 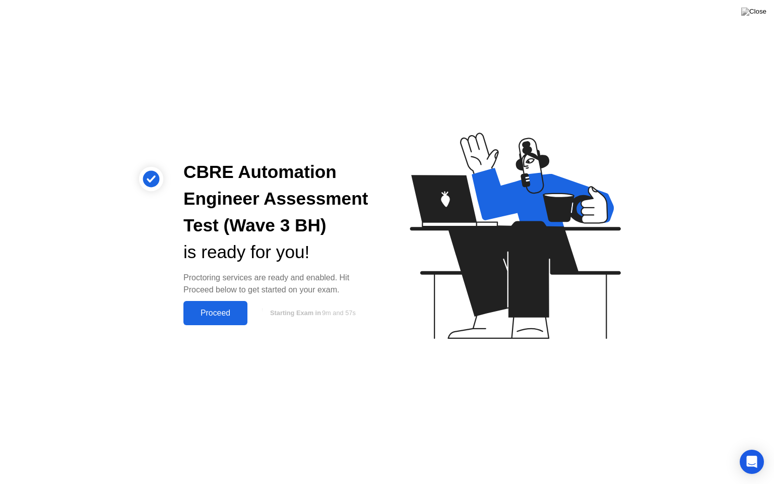 I want to click on div: Proctoring services are ready and enabled. Hit Proceed below to get started on your exam., so click(x=277, y=284).